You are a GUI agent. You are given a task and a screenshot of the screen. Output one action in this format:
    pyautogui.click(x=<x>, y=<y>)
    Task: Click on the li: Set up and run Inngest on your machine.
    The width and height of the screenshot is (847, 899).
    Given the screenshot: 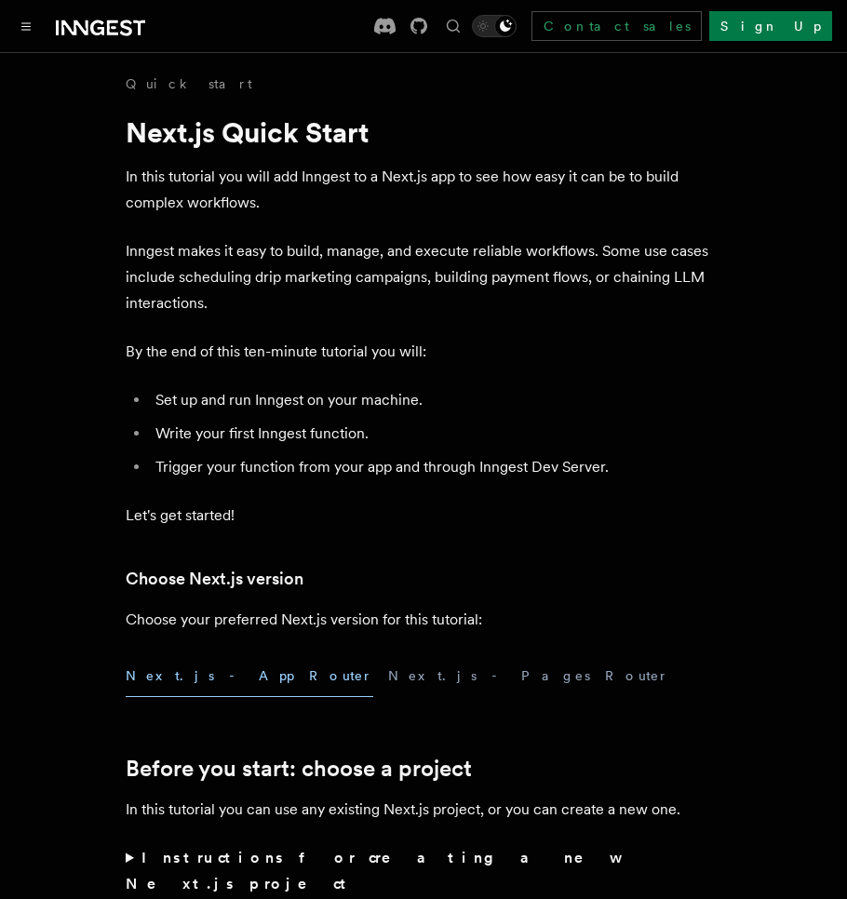 What is the action you would take?
    pyautogui.click(x=435, y=400)
    